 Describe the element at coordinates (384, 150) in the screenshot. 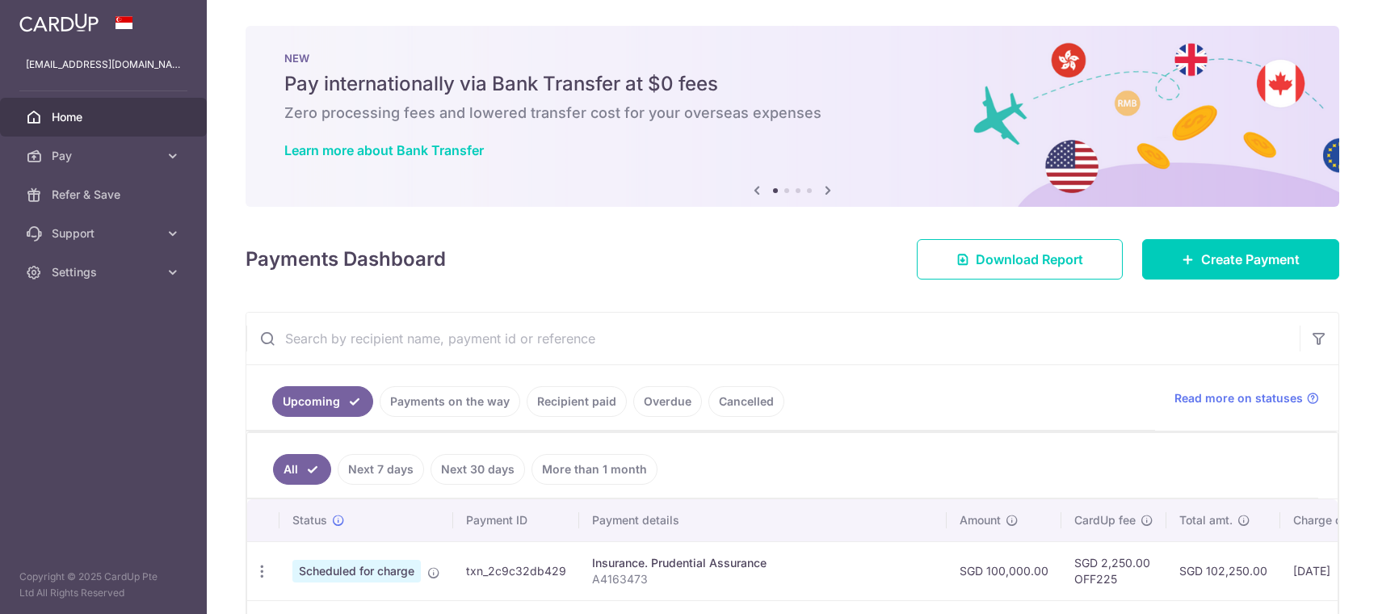

I see `a: Learn more about Bank Transfer` at that location.